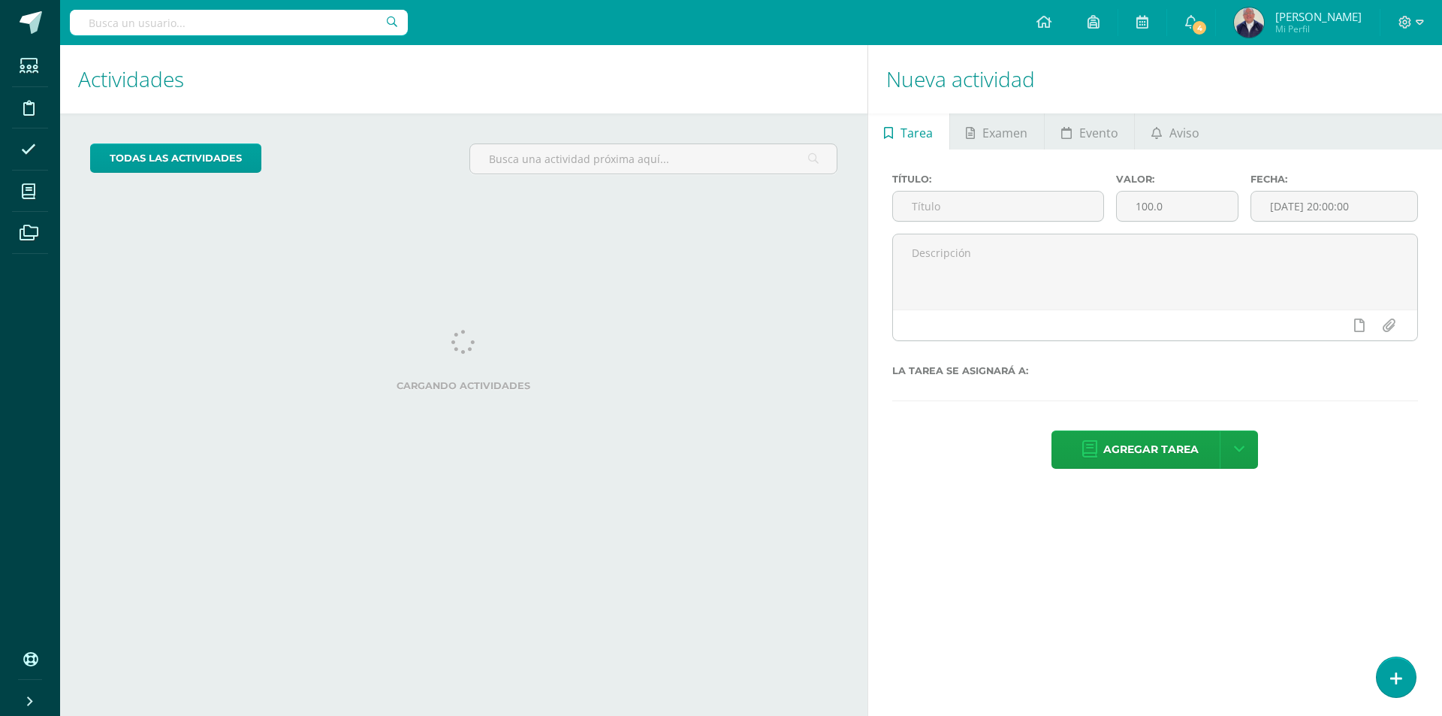 This screenshot has height=716, width=1442. I want to click on a: todas las Actividades, so click(176, 158).